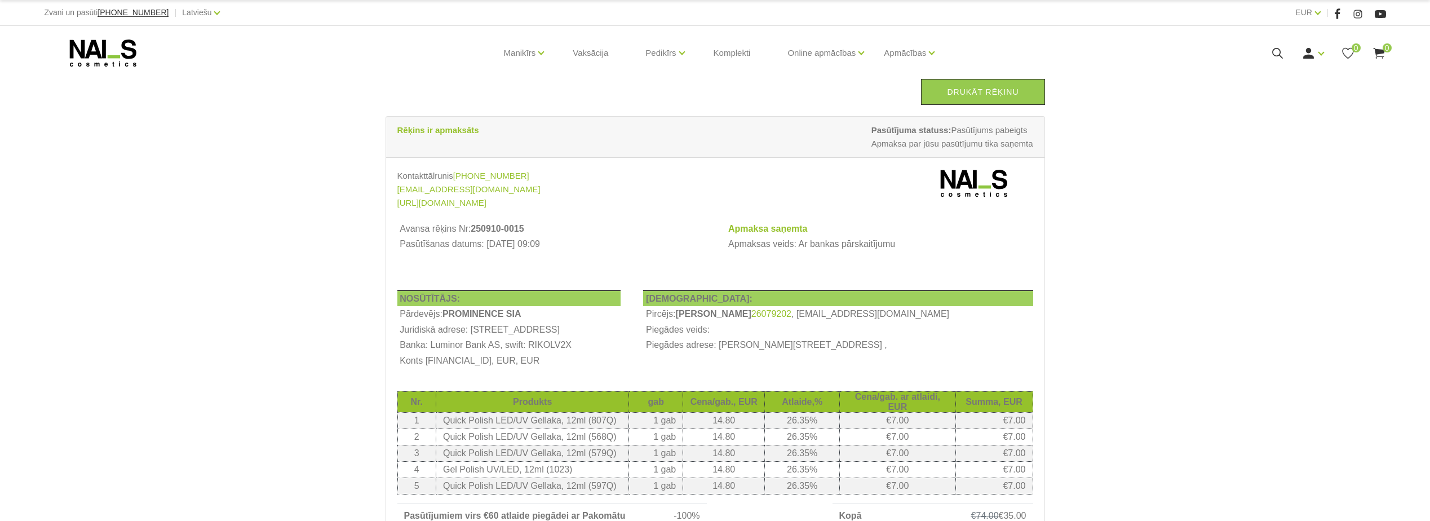 The width and height of the screenshot is (1430, 521). Describe the element at coordinates (898, 401) in the screenshot. I see `th: Cena/gab. ar atlaidi, EUR` at that location.